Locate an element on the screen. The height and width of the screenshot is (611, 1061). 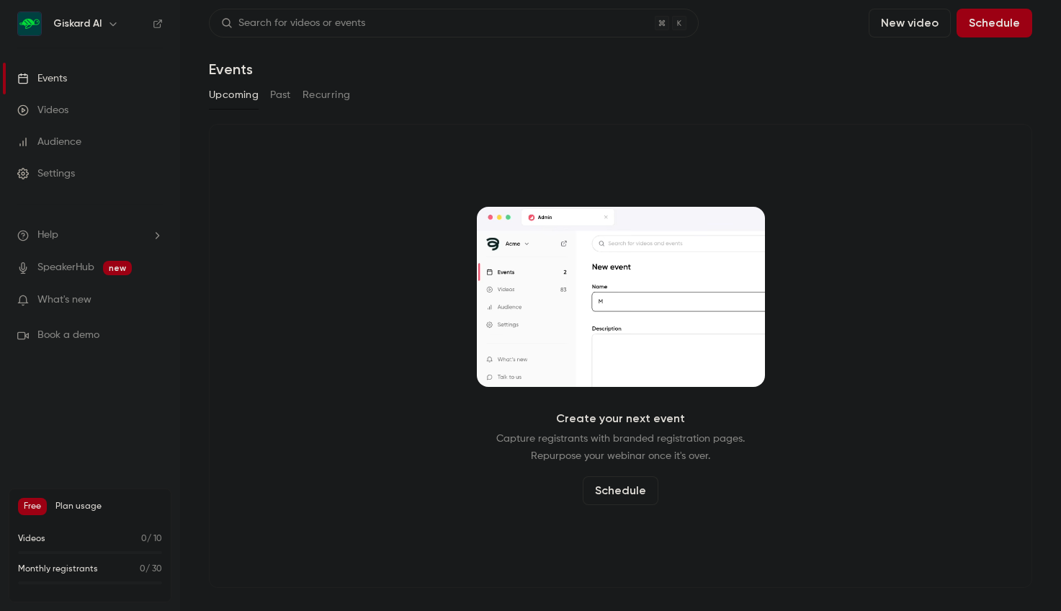
button: Upcoming is located at coordinates (233, 95).